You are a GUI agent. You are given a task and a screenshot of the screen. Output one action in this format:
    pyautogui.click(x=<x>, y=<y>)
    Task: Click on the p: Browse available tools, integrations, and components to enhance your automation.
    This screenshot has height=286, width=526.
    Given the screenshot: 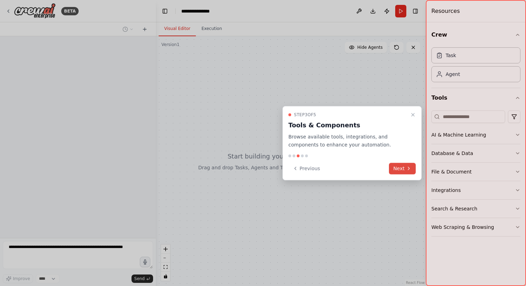 What is the action you would take?
    pyautogui.click(x=348, y=141)
    